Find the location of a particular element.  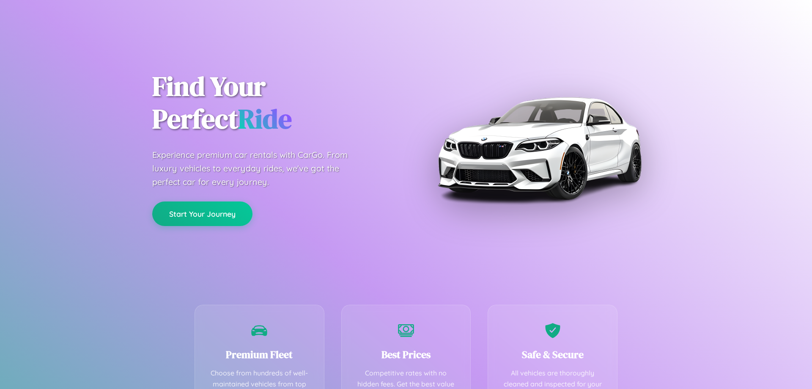

span: Ride is located at coordinates (265, 118).